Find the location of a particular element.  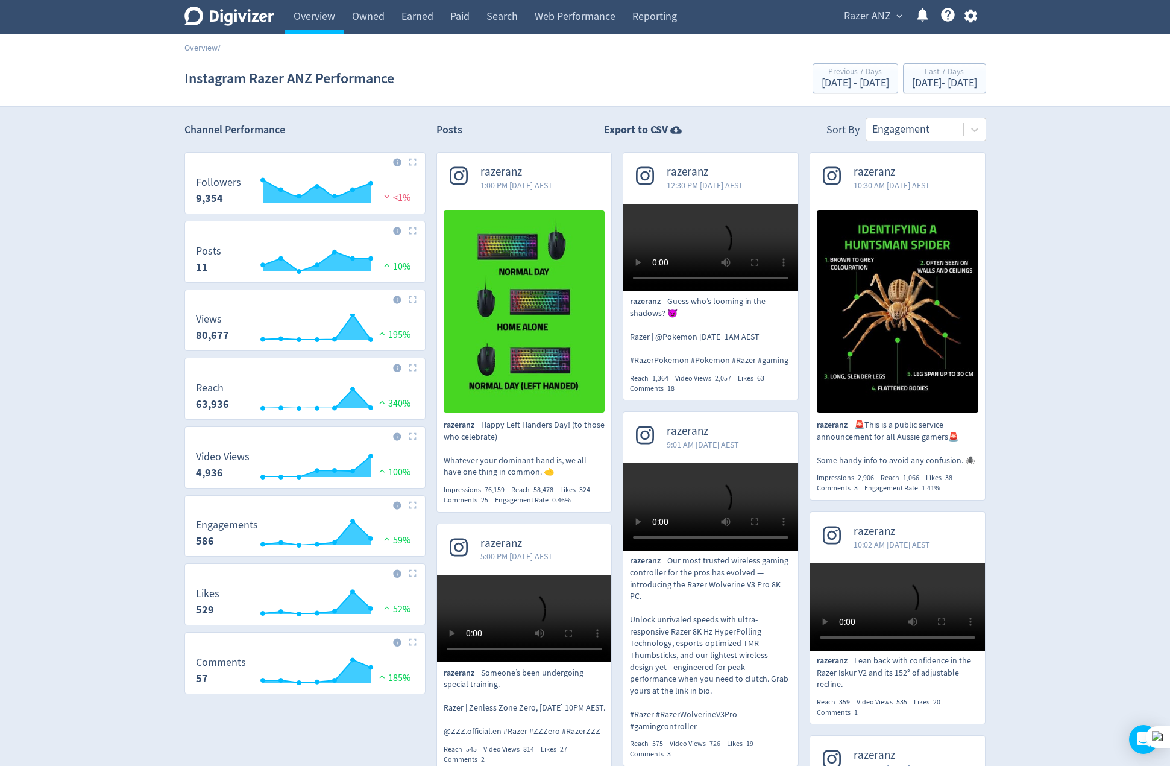

a: Overview is located at coordinates (201, 48).